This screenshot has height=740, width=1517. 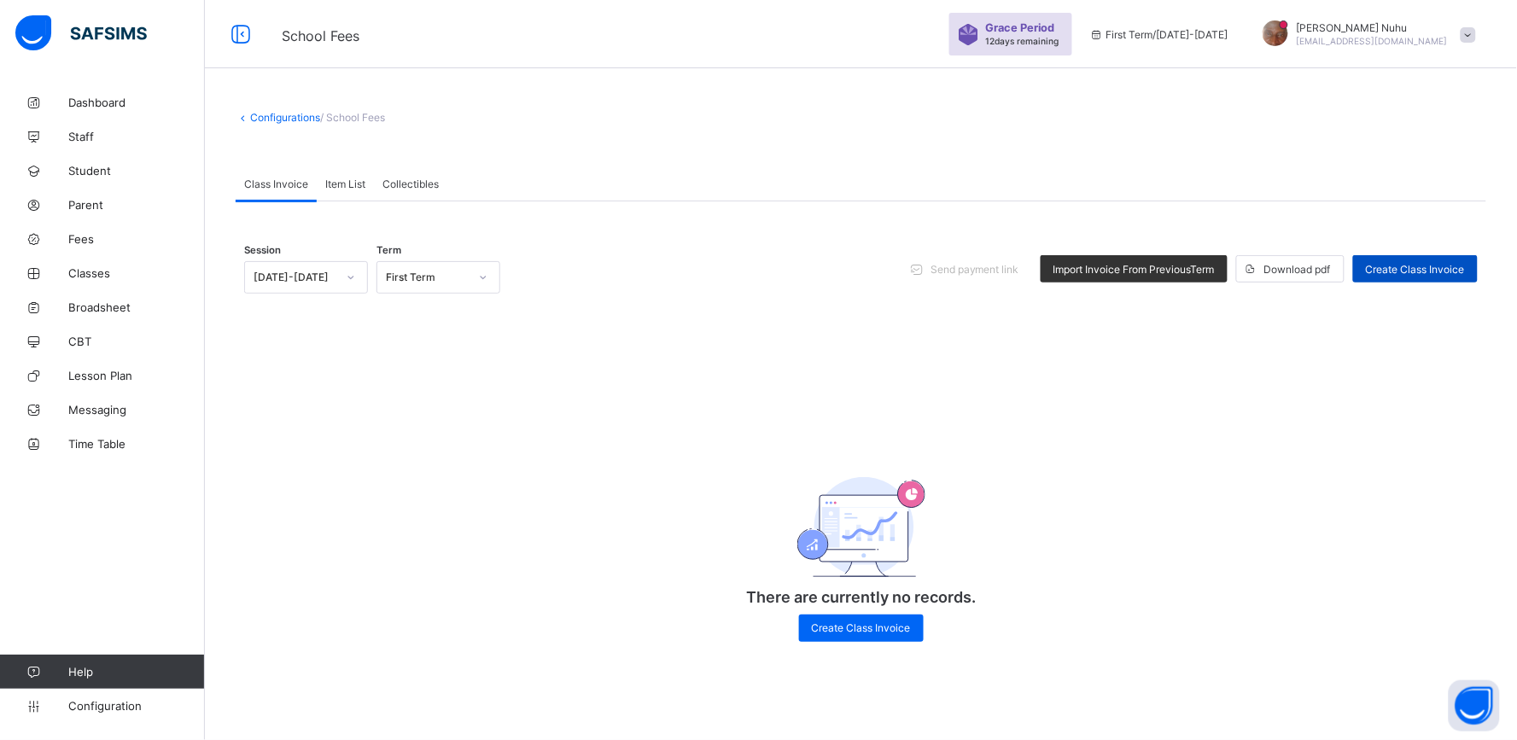 I want to click on span: Collectibles, so click(x=411, y=184).